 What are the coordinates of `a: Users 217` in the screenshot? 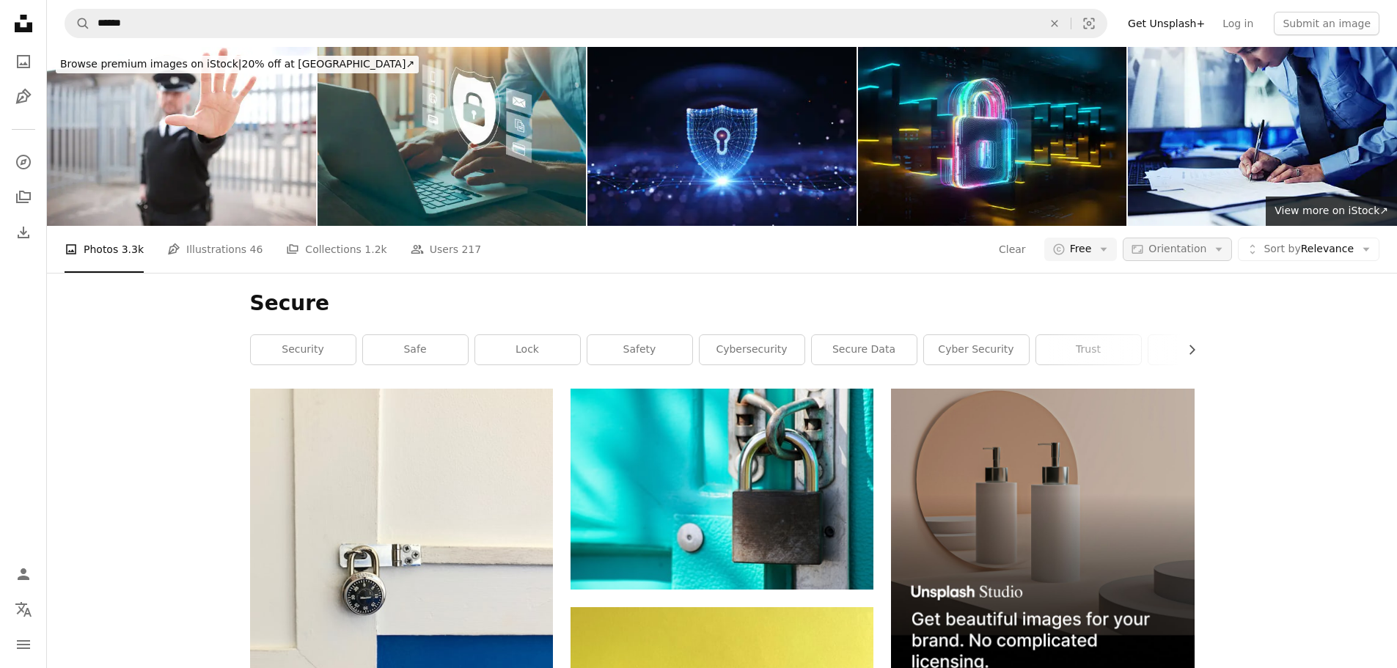 It's located at (446, 249).